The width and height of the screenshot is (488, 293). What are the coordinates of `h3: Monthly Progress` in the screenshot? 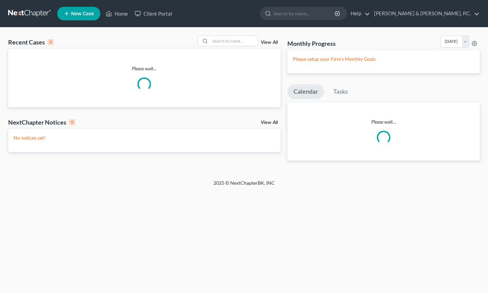 It's located at (311, 44).